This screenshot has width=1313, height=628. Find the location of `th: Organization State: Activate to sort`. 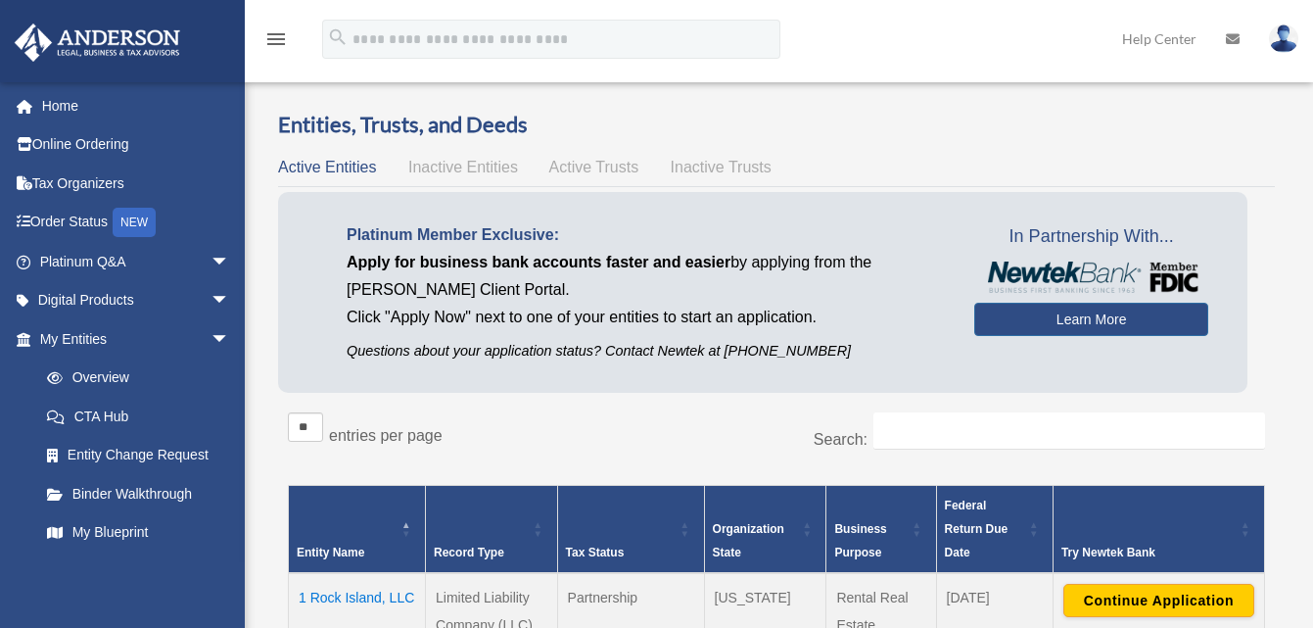

th: Organization State: Activate to sort is located at coordinates (765, 529).